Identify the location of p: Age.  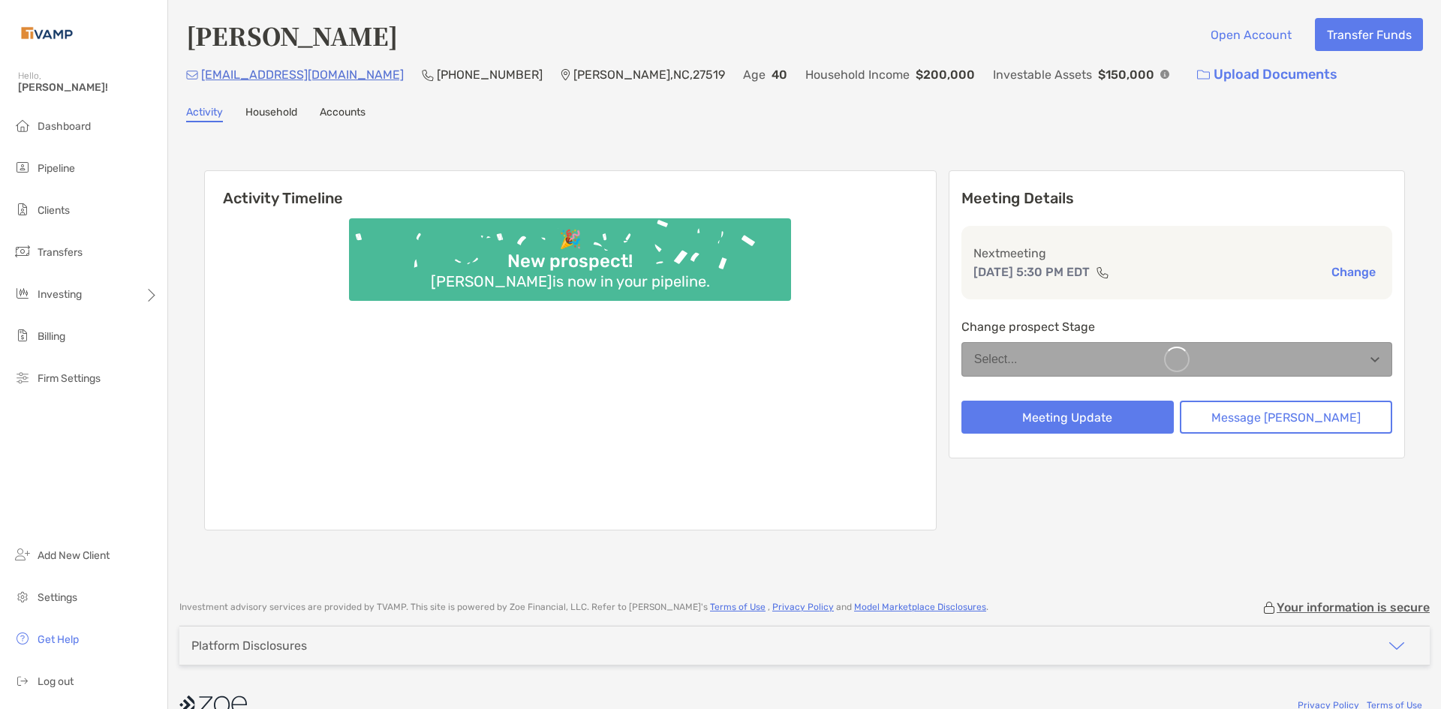
(755, 74).